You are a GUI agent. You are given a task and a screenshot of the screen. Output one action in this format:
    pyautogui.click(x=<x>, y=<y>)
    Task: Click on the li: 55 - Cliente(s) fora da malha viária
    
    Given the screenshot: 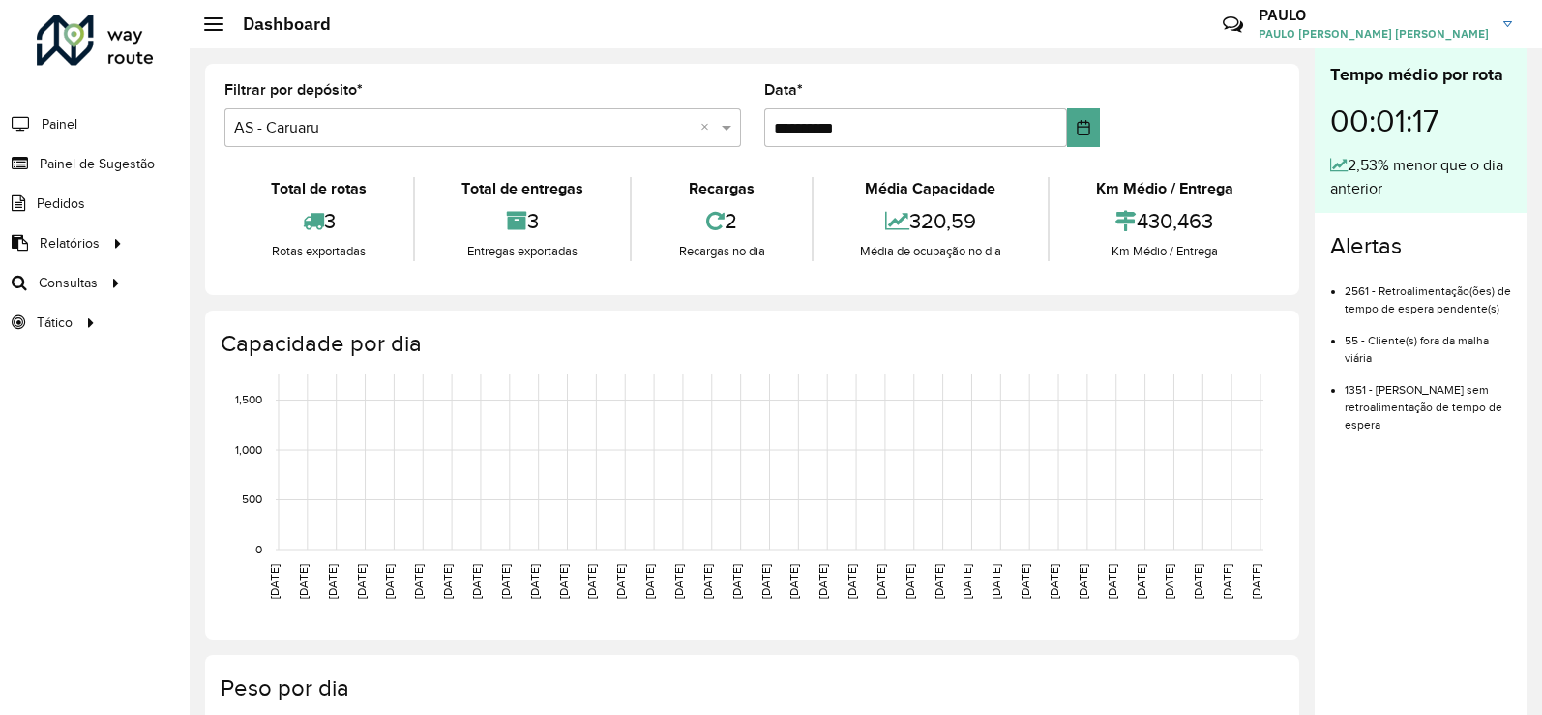 What is the action you would take?
    pyautogui.click(x=1428, y=341)
    